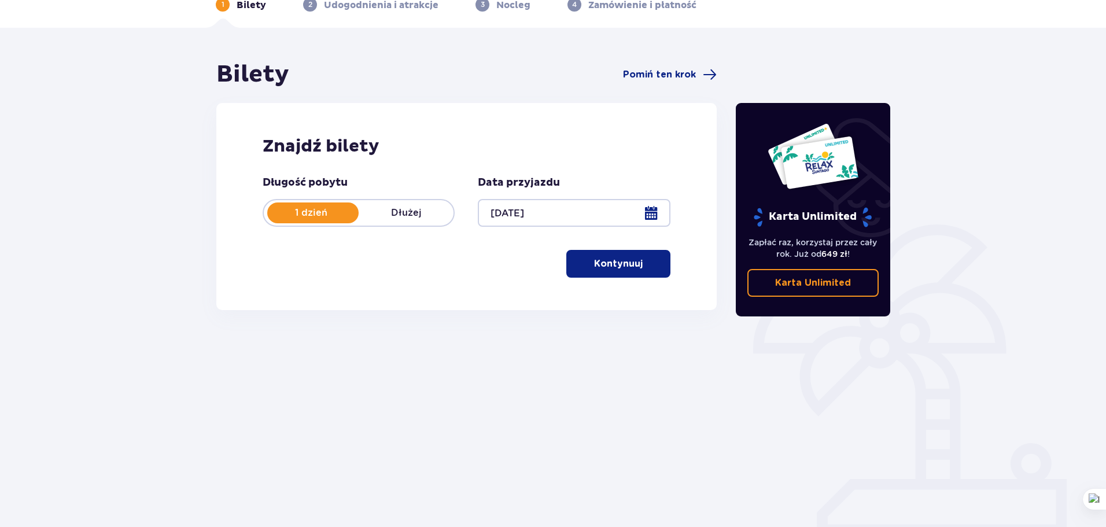 The width and height of the screenshot is (1106, 527). What do you see at coordinates (660, 75) in the screenshot?
I see `span: Pomiń ten krok` at bounding box center [660, 75].